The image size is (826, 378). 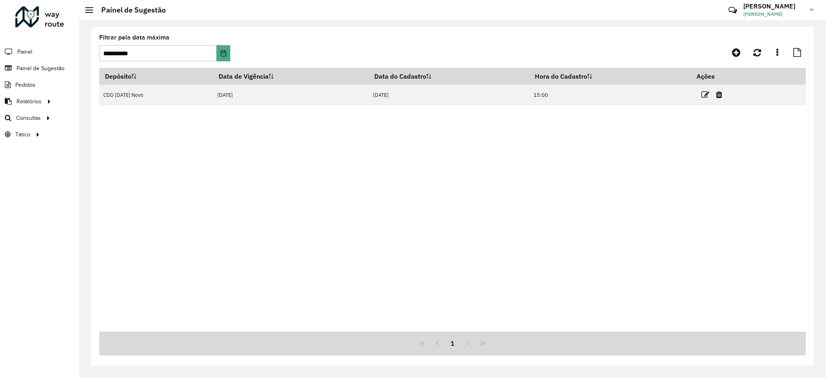 What do you see at coordinates (719, 94) in the screenshot?
I see `a: Excluir` at bounding box center [719, 94].